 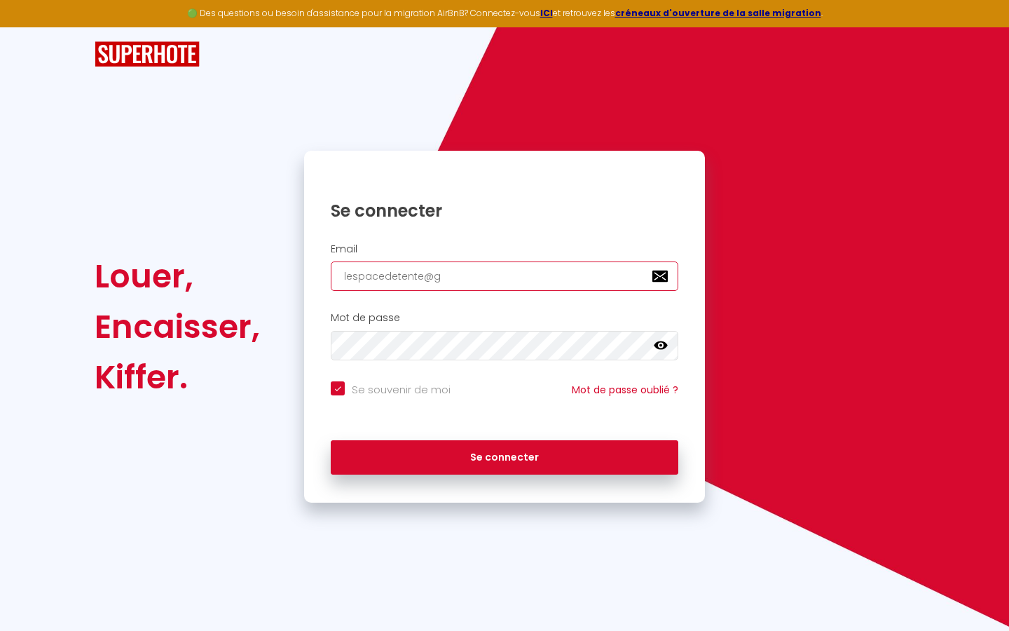 What do you see at coordinates (505, 317) in the screenshot?
I see `h2: Mot de passe` at bounding box center [505, 317].